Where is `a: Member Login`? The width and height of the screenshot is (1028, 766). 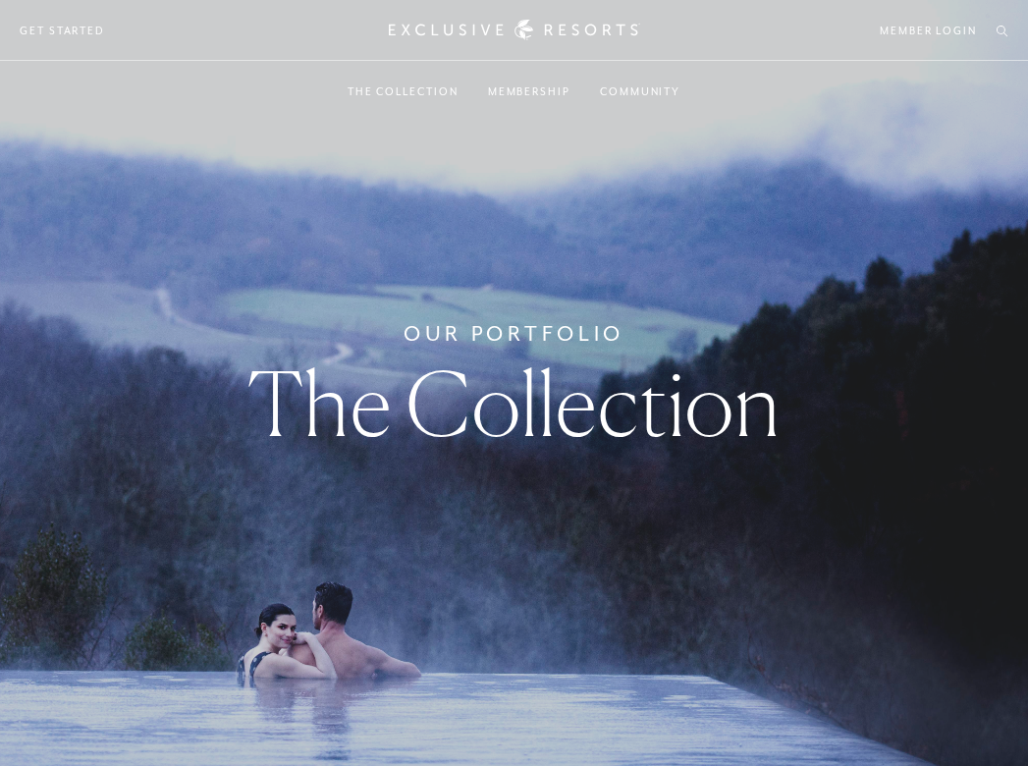 a: Member Login is located at coordinates (928, 30).